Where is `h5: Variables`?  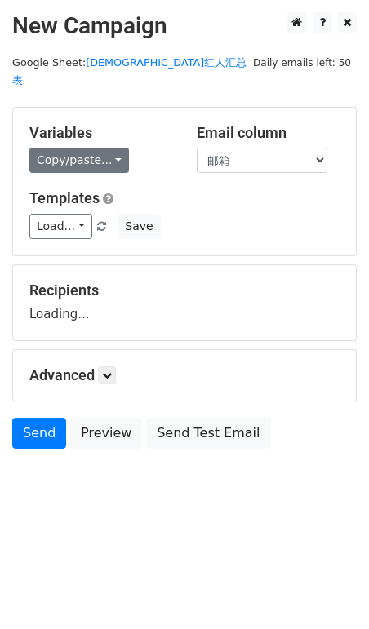 h5: Variables is located at coordinates (100, 133).